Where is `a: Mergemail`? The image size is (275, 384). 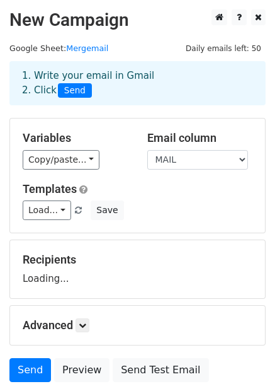 a: Mergemail is located at coordinates (87, 48).